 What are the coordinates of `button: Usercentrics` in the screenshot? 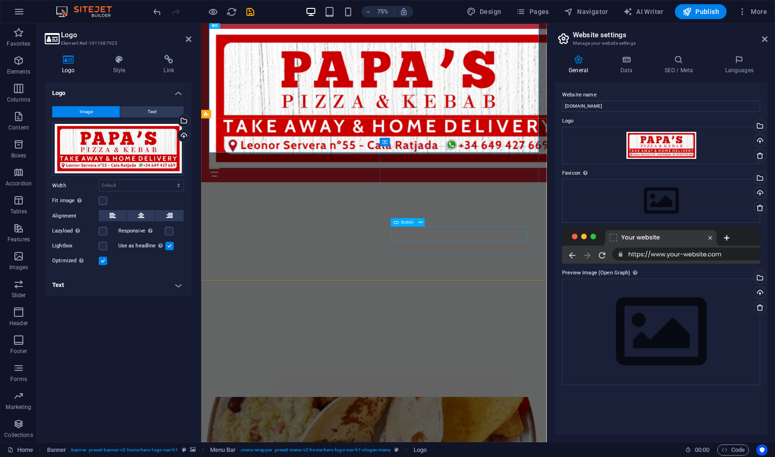 It's located at (762, 450).